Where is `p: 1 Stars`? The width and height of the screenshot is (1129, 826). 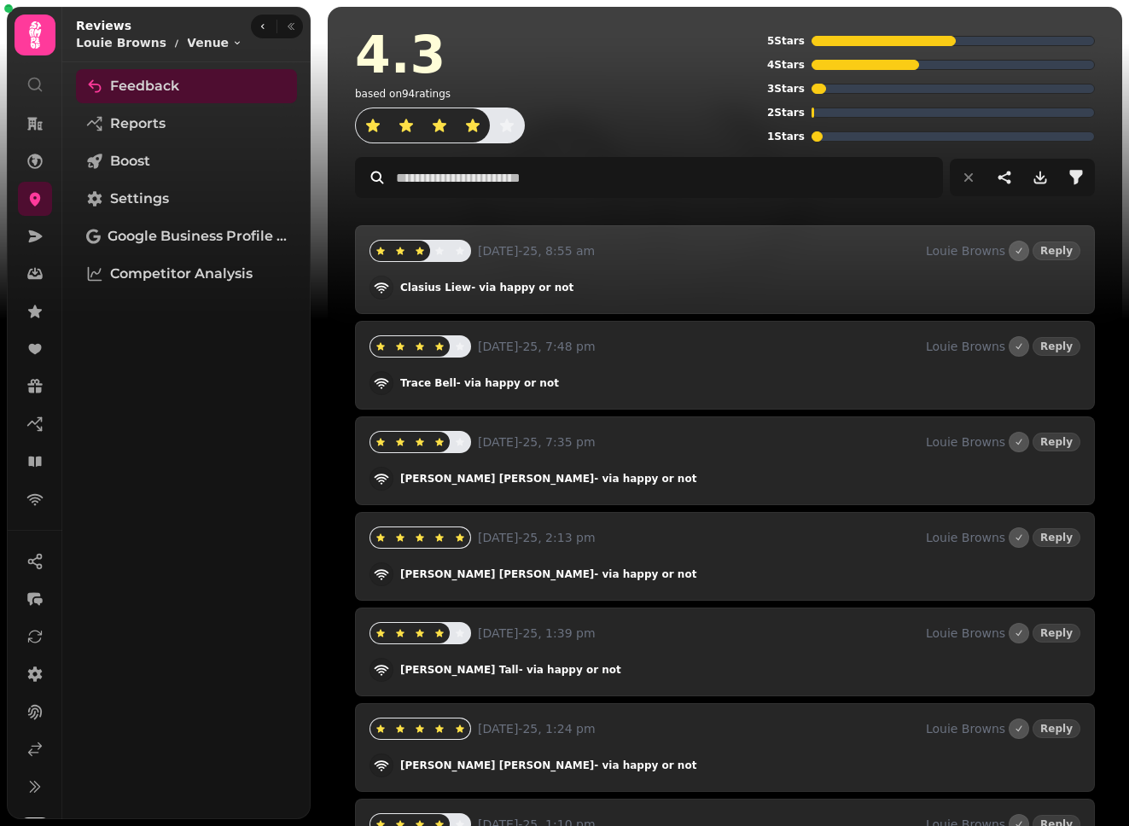
p: 1 Stars is located at coordinates (786, 137).